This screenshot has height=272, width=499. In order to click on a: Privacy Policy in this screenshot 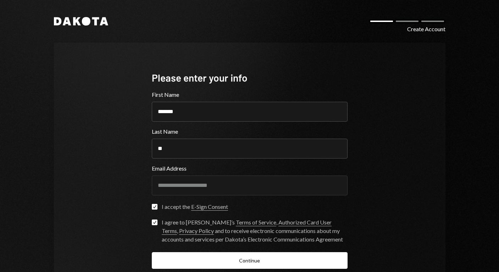, I will do `click(196, 231)`.